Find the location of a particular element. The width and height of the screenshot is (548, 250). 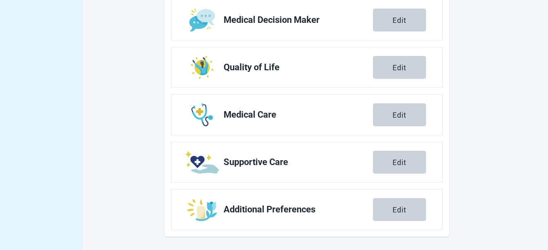

a: Edit Quality of Life section is located at coordinates (307, 67).